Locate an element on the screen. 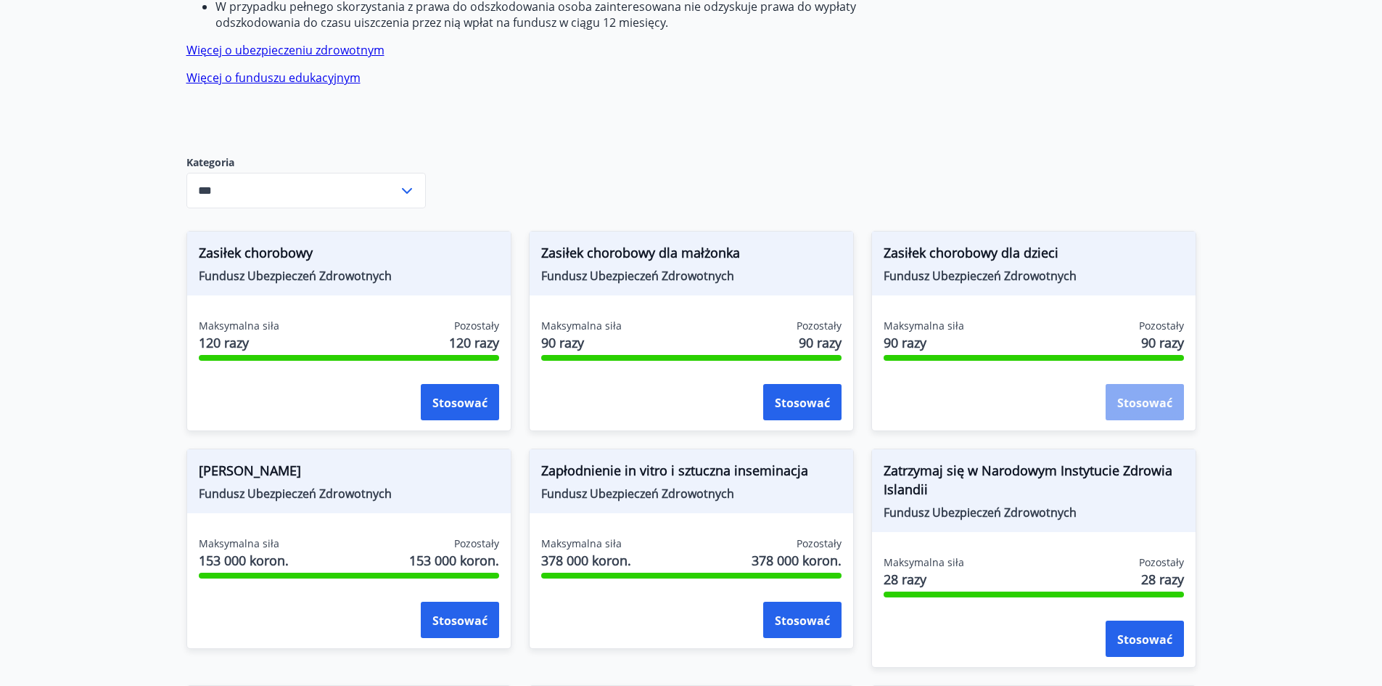  font: Więcej o ubezpieczeniu zdrowotnym is located at coordinates (285, 50).